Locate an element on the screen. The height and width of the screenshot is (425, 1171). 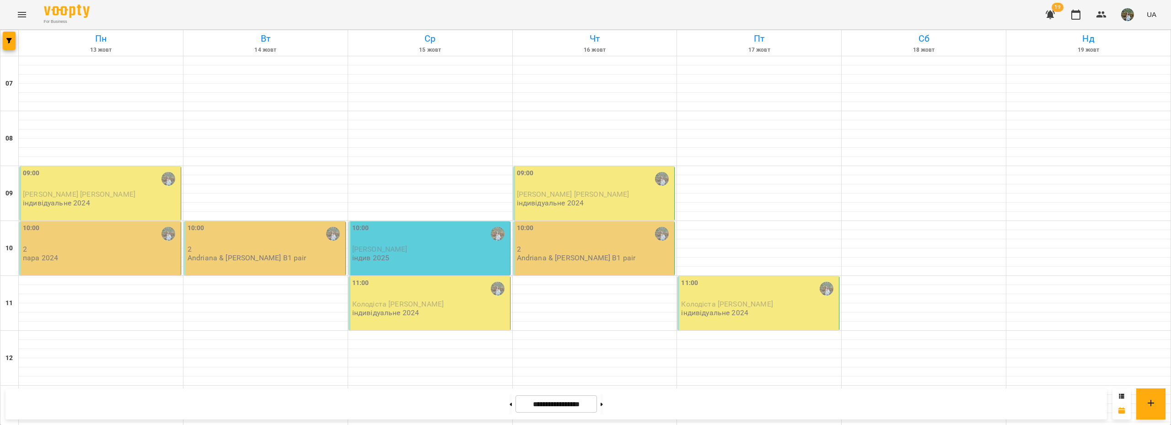
button: UA is located at coordinates (1151, 14).